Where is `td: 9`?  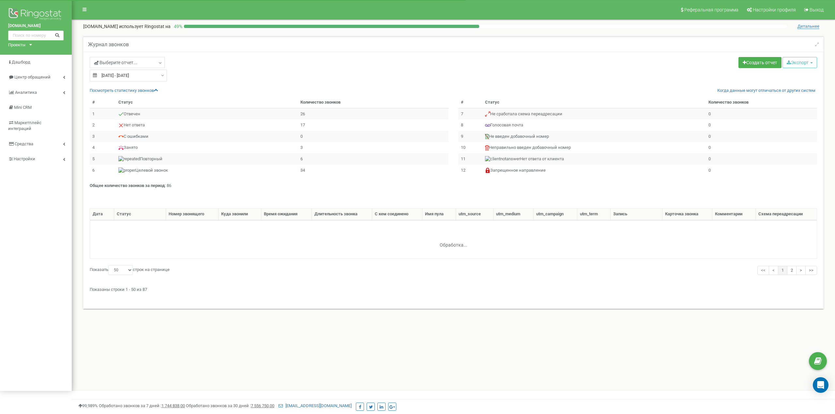
td: 9 is located at coordinates (470, 137).